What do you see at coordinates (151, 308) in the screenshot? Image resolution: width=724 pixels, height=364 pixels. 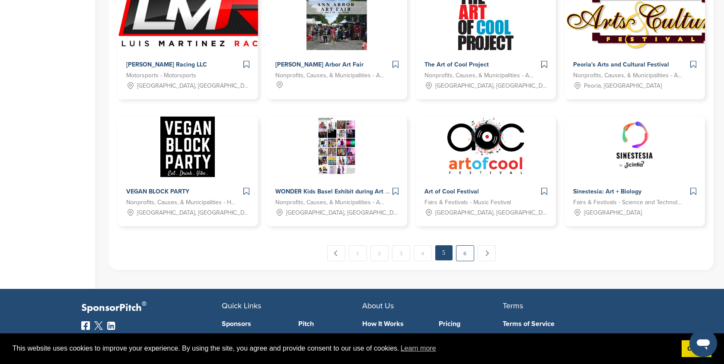 I see `p: SponsorPitch` at bounding box center [151, 308].